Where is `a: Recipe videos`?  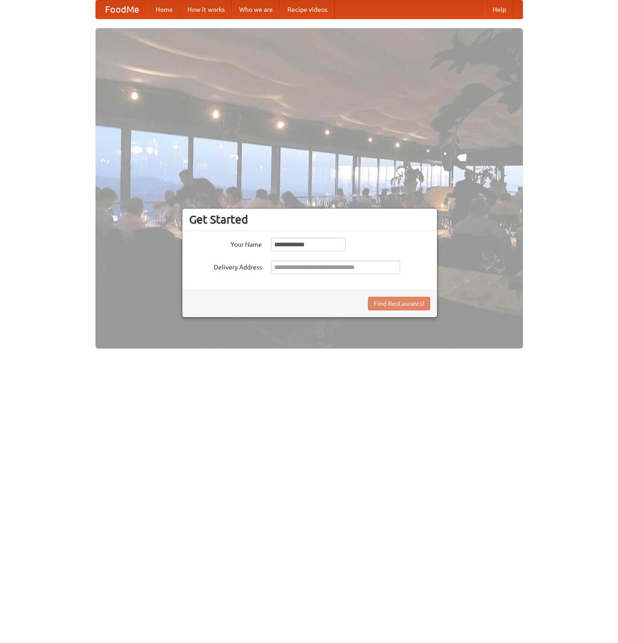
a: Recipe videos is located at coordinates (307, 10).